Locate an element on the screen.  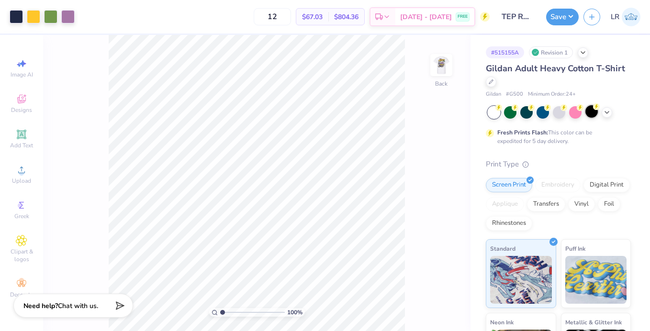
img: Back is located at coordinates (442, 65).